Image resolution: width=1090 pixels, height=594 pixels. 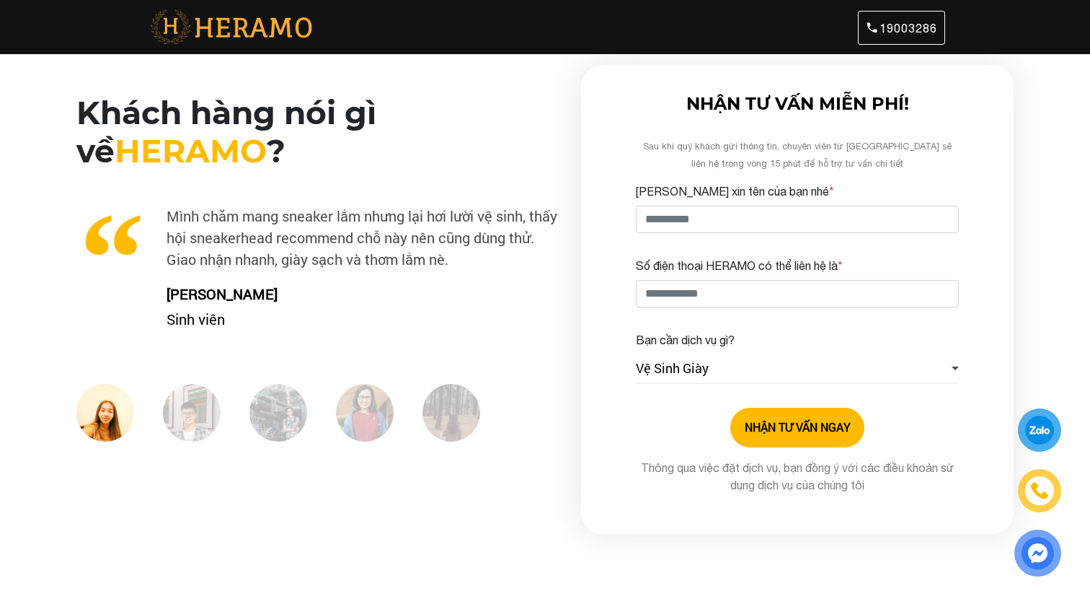 What do you see at coordinates (739, 265) in the screenshot?
I see `label: Số điện thoại HERAMO có thể liên hệ là` at bounding box center [739, 265].